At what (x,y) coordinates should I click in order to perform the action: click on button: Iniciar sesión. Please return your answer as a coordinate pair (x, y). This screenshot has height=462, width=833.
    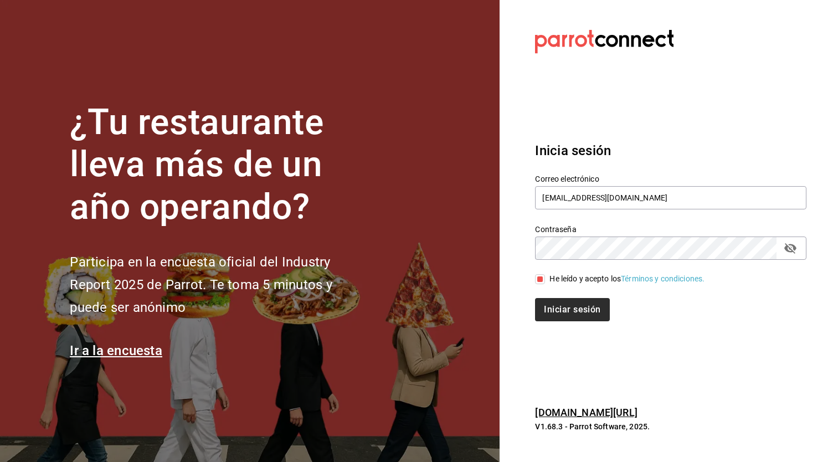
    Looking at the image, I should click on (572, 310).